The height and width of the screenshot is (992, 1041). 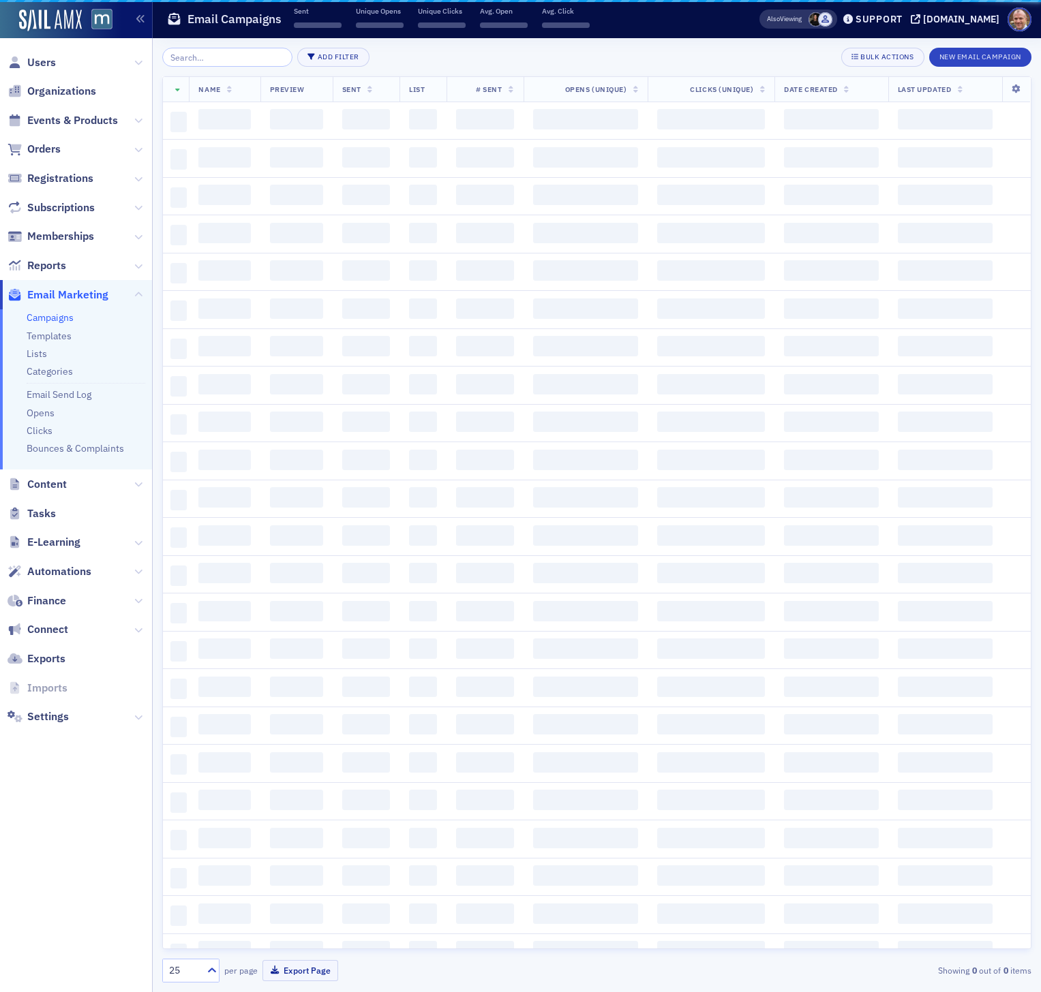 What do you see at coordinates (40, 431) in the screenshot?
I see `a: Clicks` at bounding box center [40, 431].